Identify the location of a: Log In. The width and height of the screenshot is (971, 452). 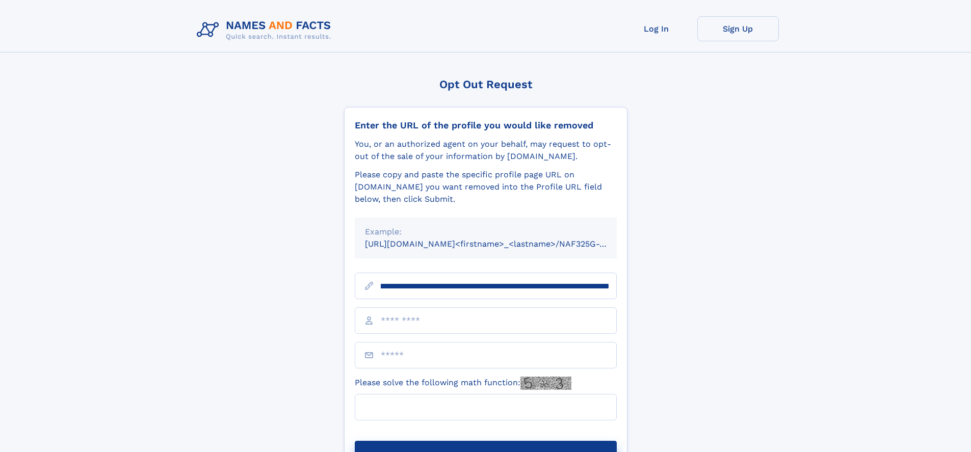
(656, 29).